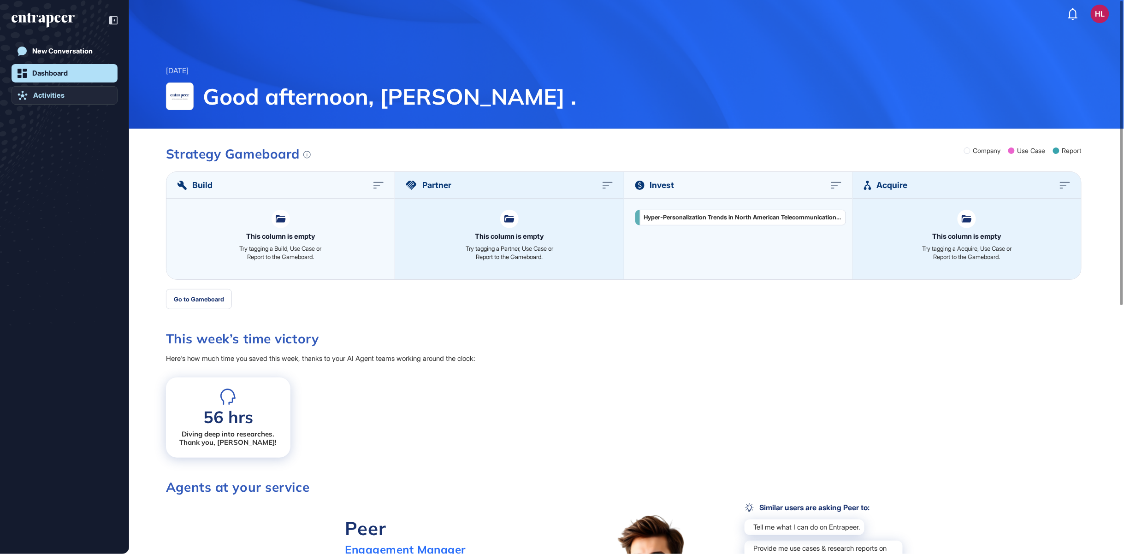 Image resolution: width=1124 pixels, height=554 pixels. What do you see at coordinates (437, 185) in the screenshot?
I see `span: Partner` at bounding box center [437, 185].